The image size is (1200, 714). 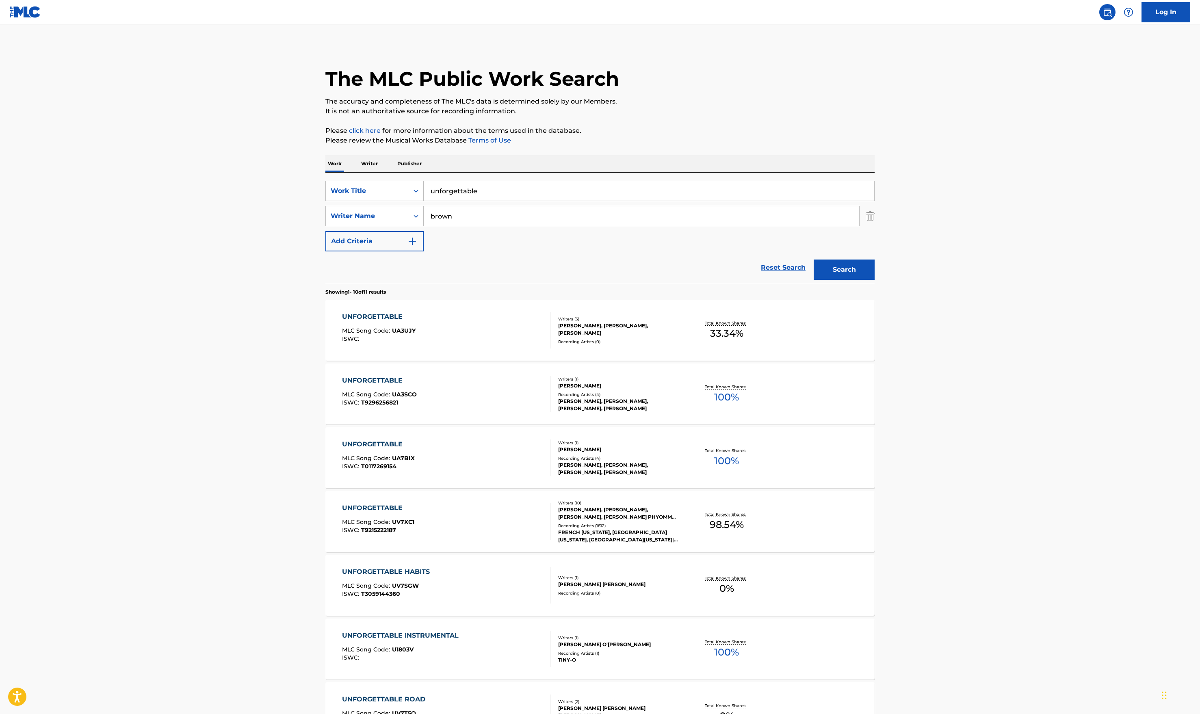 What do you see at coordinates (402, 649) in the screenshot?
I see `span: U1803V` at bounding box center [402, 649].